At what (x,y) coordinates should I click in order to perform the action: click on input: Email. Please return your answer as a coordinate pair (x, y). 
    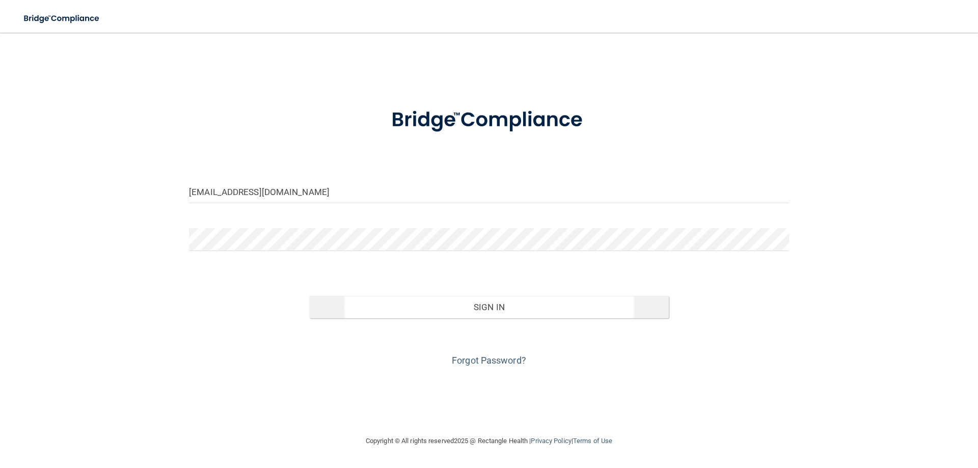
    Looking at the image, I should click on (489, 192).